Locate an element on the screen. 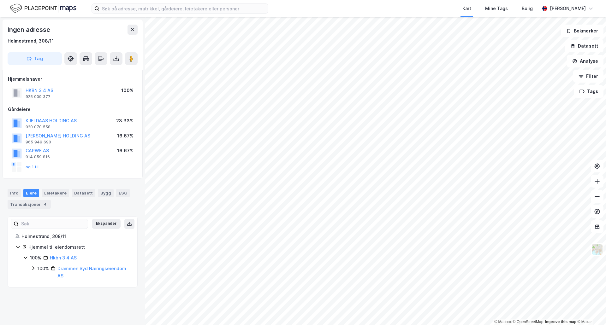  div: Info is located at coordinates (14, 193).